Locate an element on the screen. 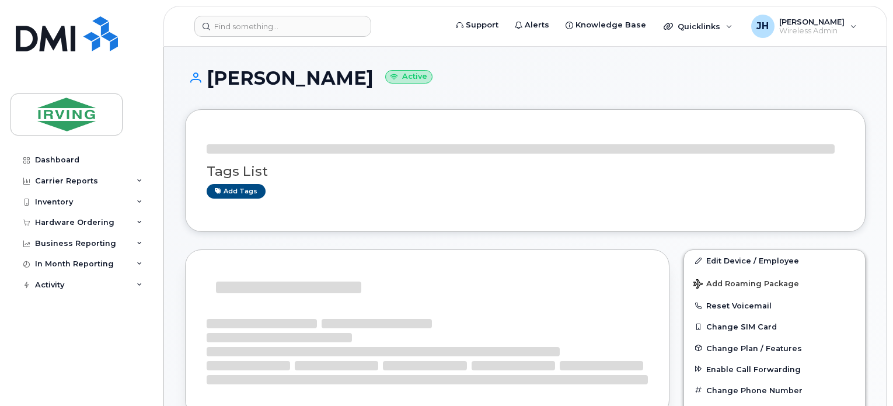 The image size is (893, 406). button: Change Phone Number is located at coordinates (774, 390).